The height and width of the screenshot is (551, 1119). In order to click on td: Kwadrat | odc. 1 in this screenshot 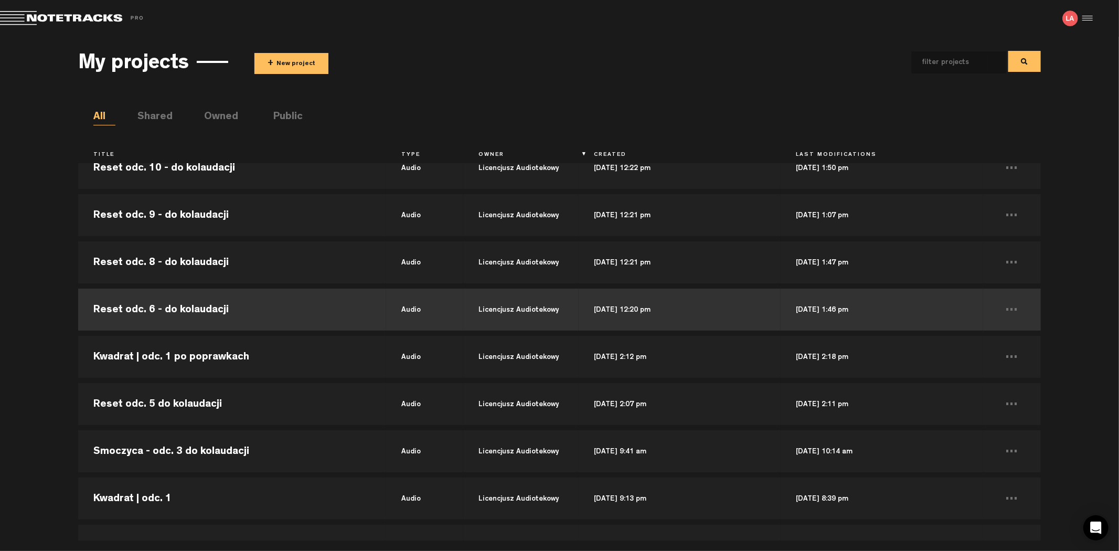, I will do `click(232, 498)`.